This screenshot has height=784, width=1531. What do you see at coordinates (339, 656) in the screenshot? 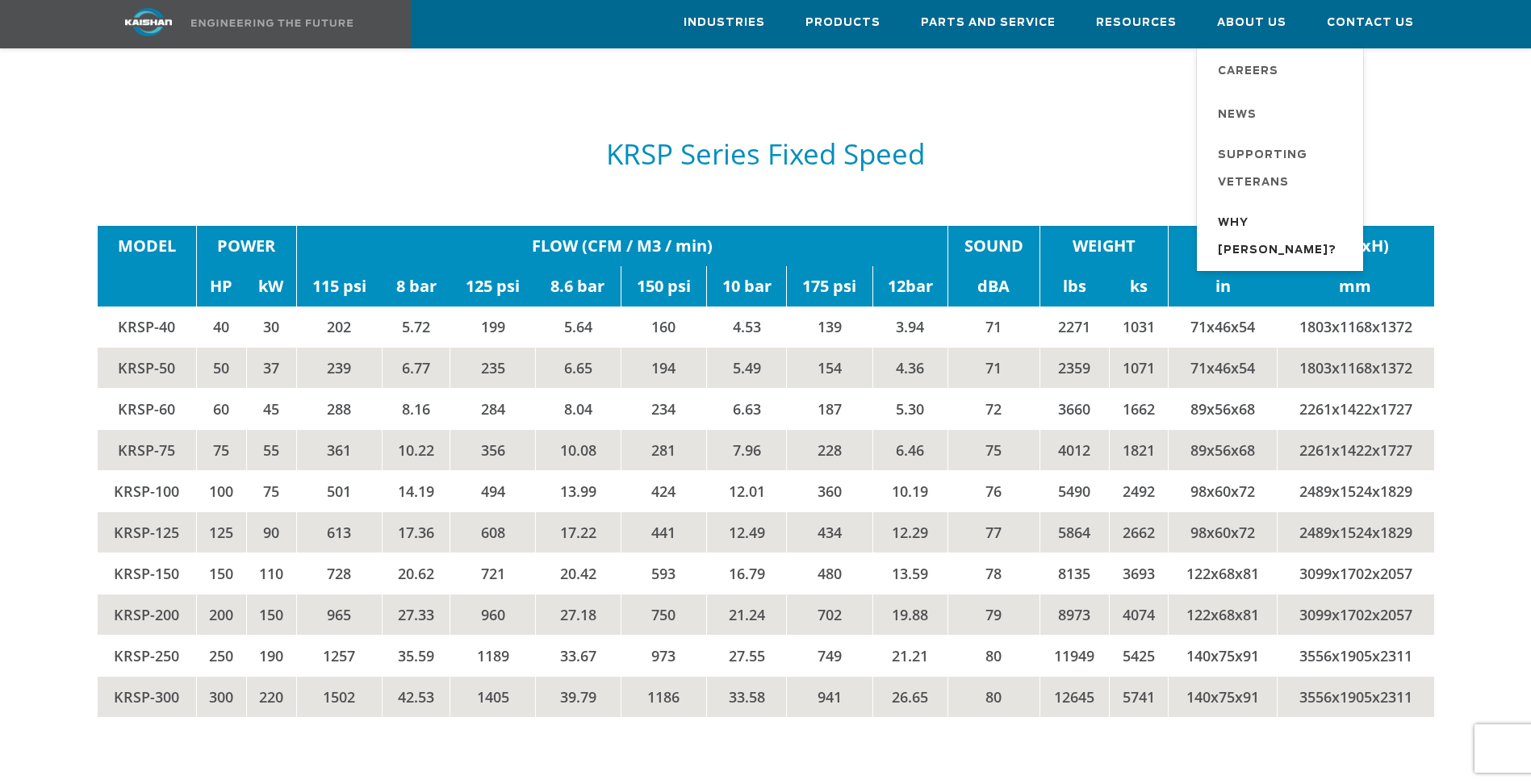
I see `td: 1257` at bounding box center [339, 656].